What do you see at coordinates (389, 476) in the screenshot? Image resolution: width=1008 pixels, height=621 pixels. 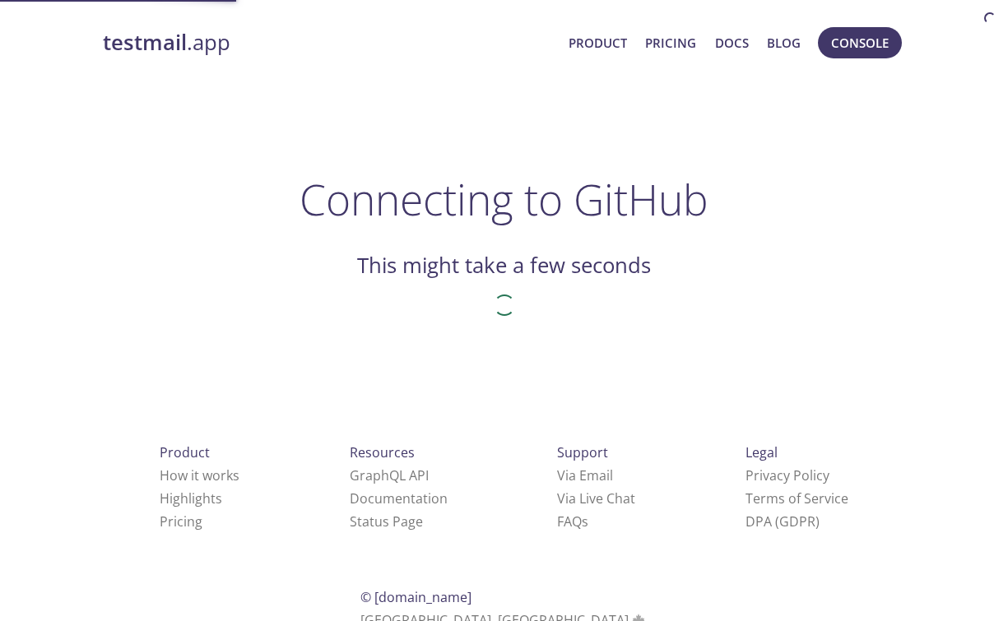 I see `a: GraphQL API` at bounding box center [389, 476].